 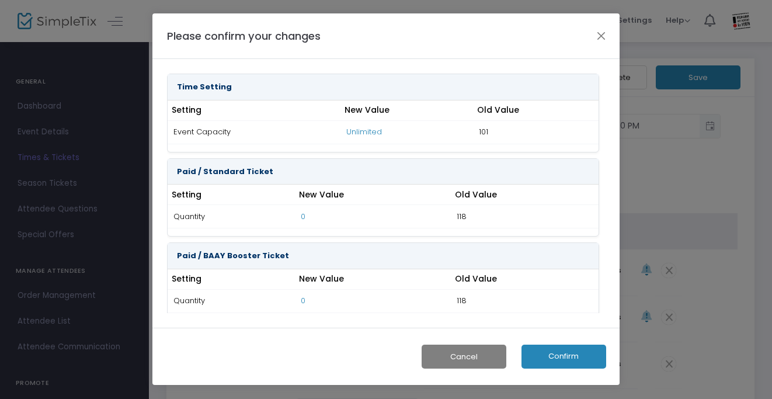 What do you see at coordinates (602, 36) in the screenshot?
I see `button: Close` at bounding box center [602, 36].